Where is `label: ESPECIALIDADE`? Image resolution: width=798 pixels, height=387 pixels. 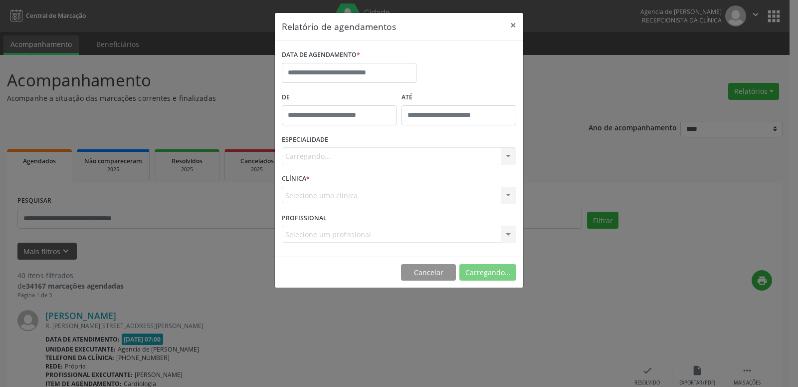 label: ESPECIALIDADE is located at coordinates (305, 140).